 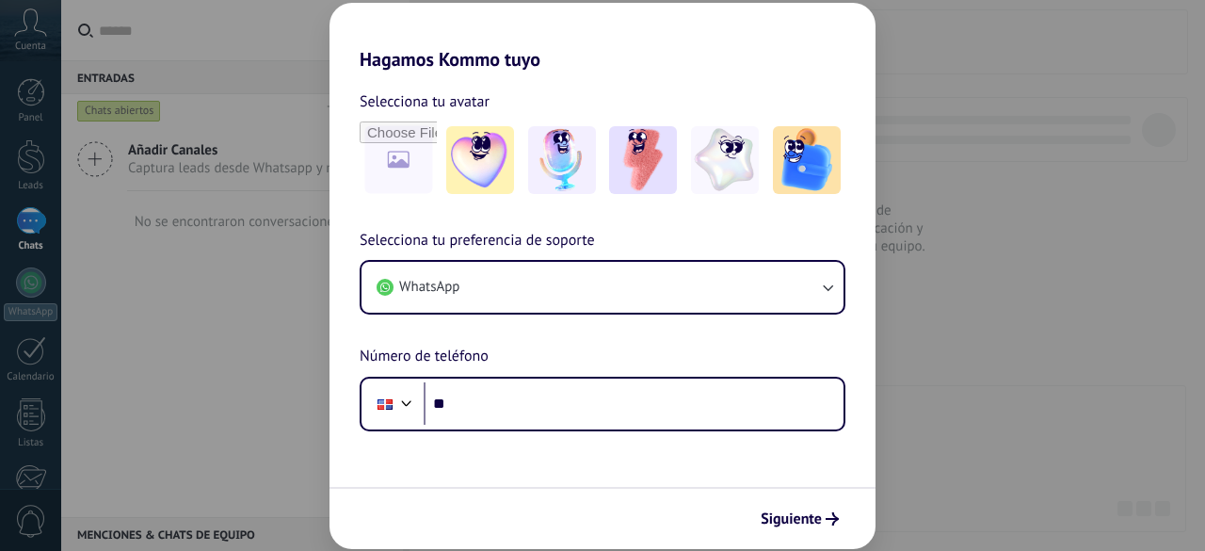 What do you see at coordinates (725, 160) in the screenshot?
I see `img: -4.jpeg` at bounding box center [725, 160].